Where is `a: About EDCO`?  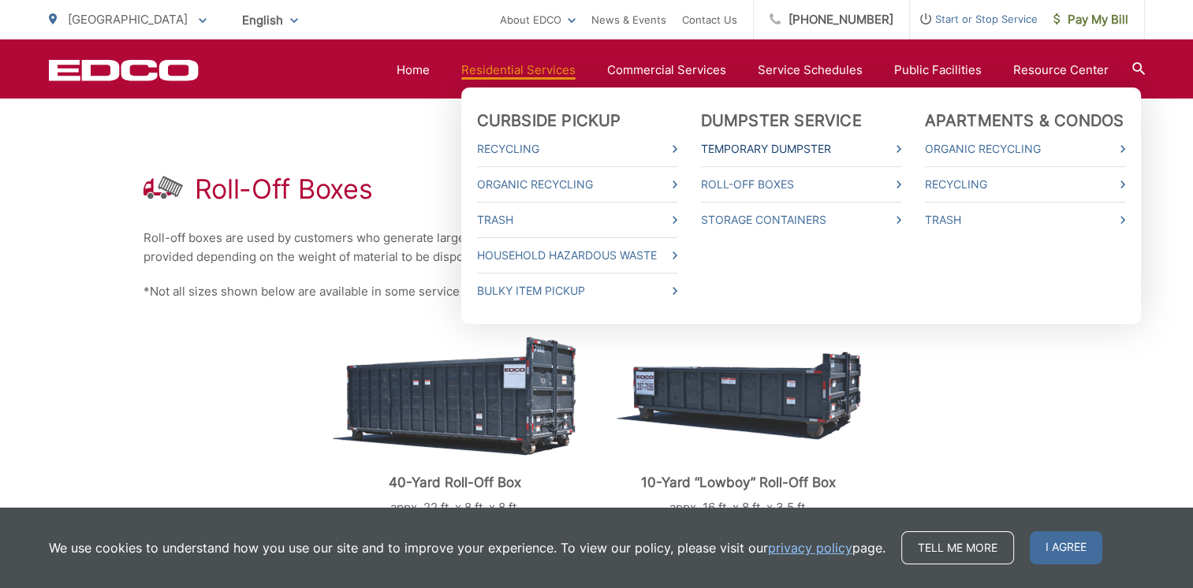
a: About EDCO is located at coordinates (538, 20).